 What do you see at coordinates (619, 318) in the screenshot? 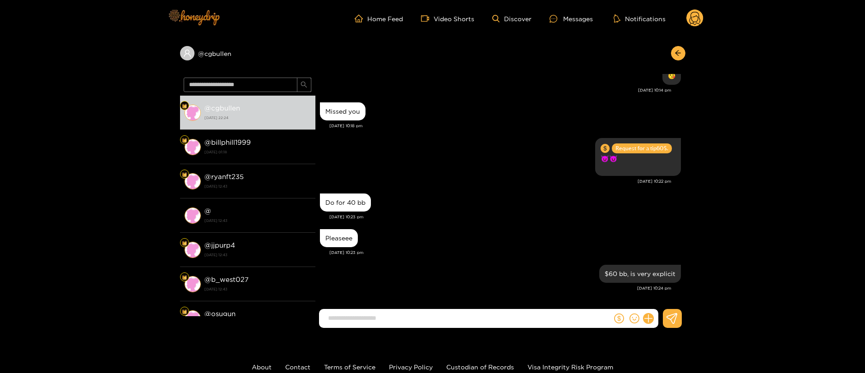
I see `span: dollar` at bounding box center [619, 318].